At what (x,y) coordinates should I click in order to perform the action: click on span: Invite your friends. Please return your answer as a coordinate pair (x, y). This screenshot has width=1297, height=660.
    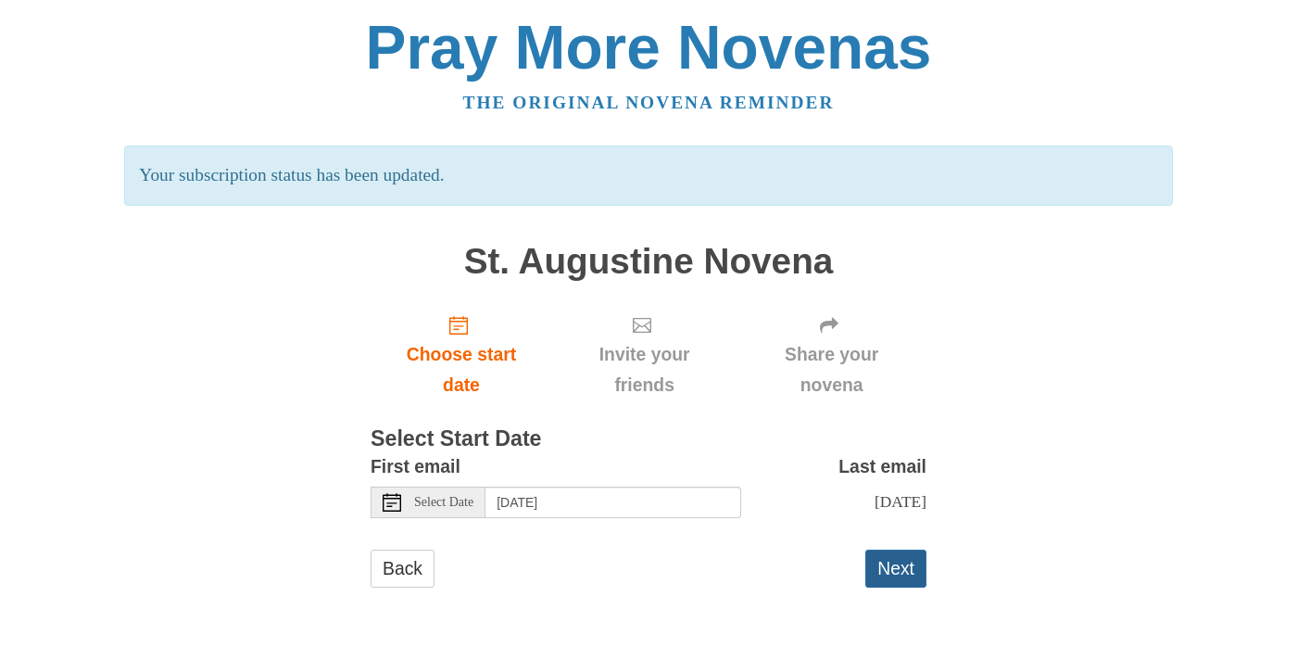
    Looking at the image, I should click on (644, 370).